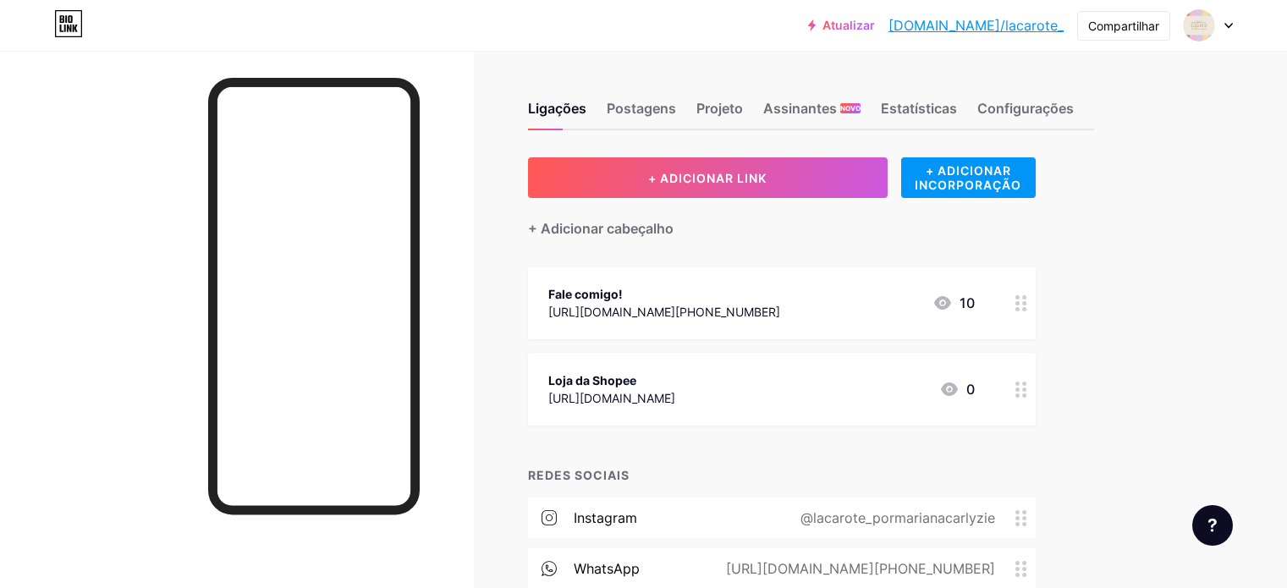 The width and height of the screenshot is (1287, 588). What do you see at coordinates (970, 389) in the screenshot?
I see `font: 0` at bounding box center [970, 389].